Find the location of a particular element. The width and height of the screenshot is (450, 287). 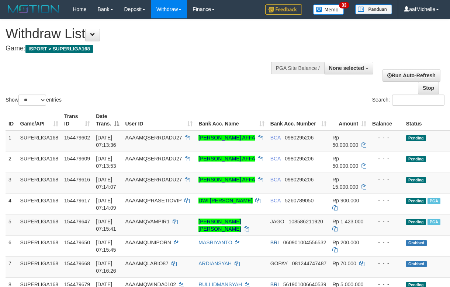

input: Search: is located at coordinates (418, 100).